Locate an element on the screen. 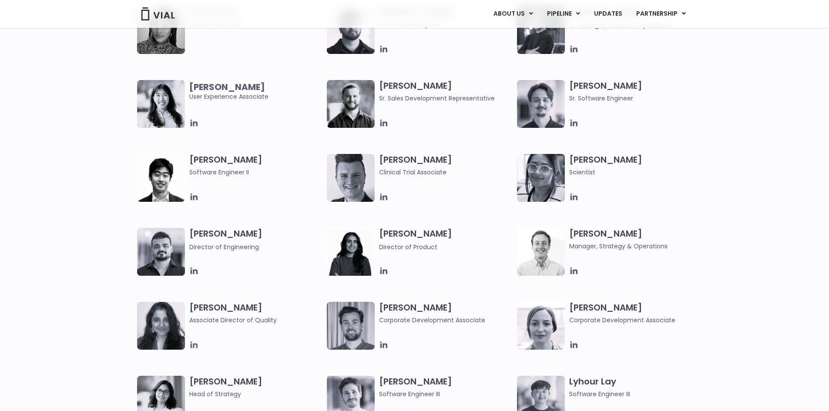  span: Director of Engineering is located at coordinates (224, 247).